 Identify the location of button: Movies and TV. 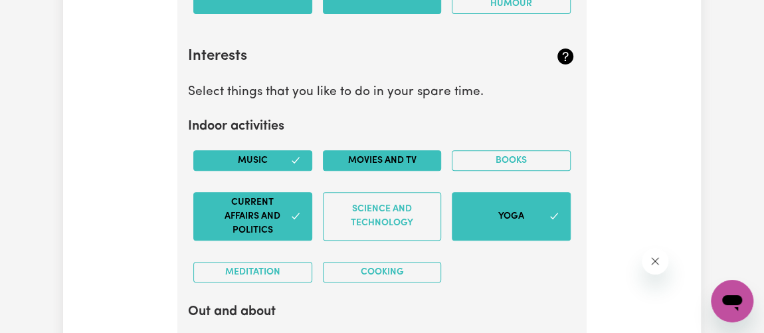
(382, 160).